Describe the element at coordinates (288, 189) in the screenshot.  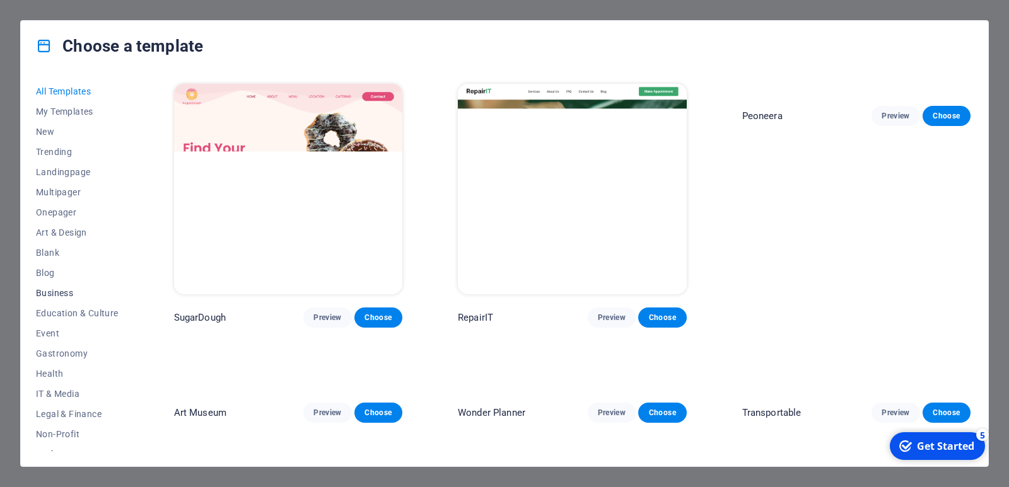
I see `img: SugarDough` at that location.